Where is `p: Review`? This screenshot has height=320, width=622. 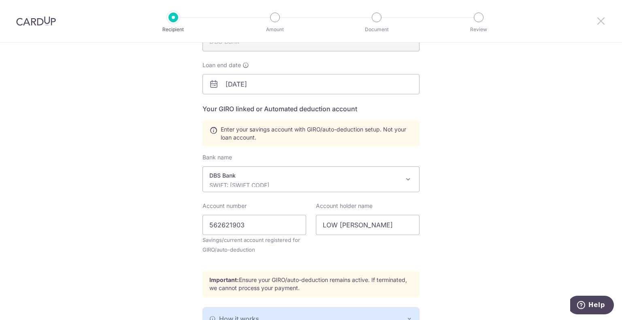
p: Review is located at coordinates (478, 30).